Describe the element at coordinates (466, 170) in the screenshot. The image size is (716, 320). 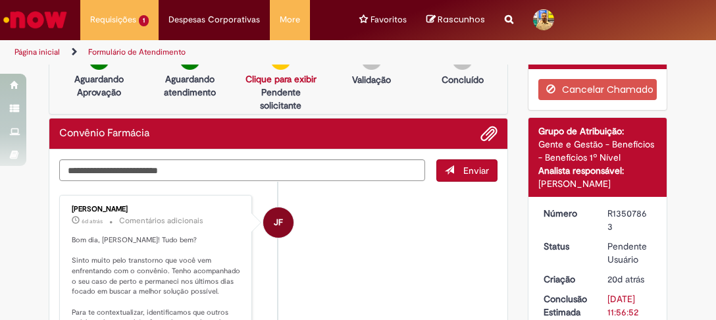
I see `button: Enviar` at that location.